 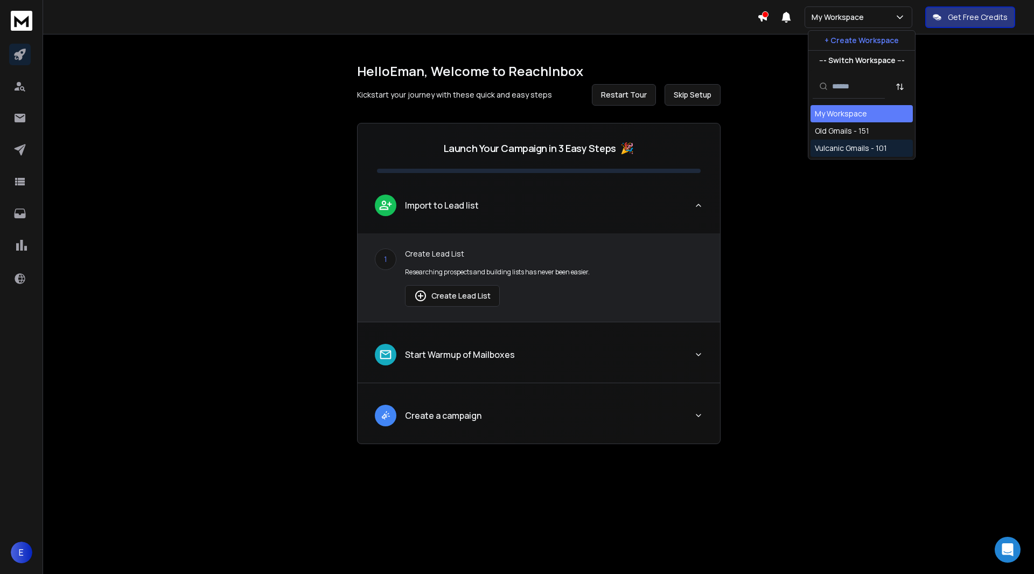 What do you see at coordinates (554, 254) in the screenshot?
I see `p: Create Lead List` at bounding box center [554, 254].